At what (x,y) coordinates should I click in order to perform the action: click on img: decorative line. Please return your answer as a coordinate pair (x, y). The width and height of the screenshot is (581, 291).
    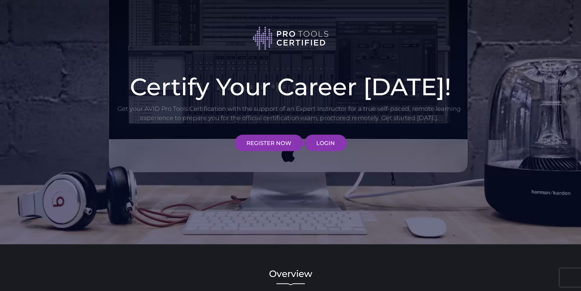
    Looking at the image, I should click on (291, 284).